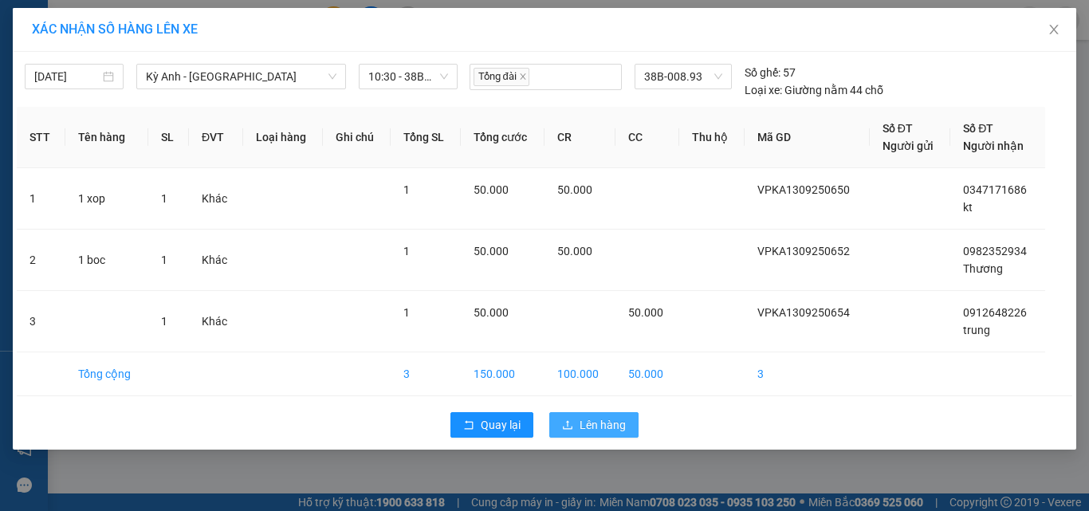  What do you see at coordinates (993, 146) in the screenshot?
I see `span: Người nhận` at bounding box center [993, 146].